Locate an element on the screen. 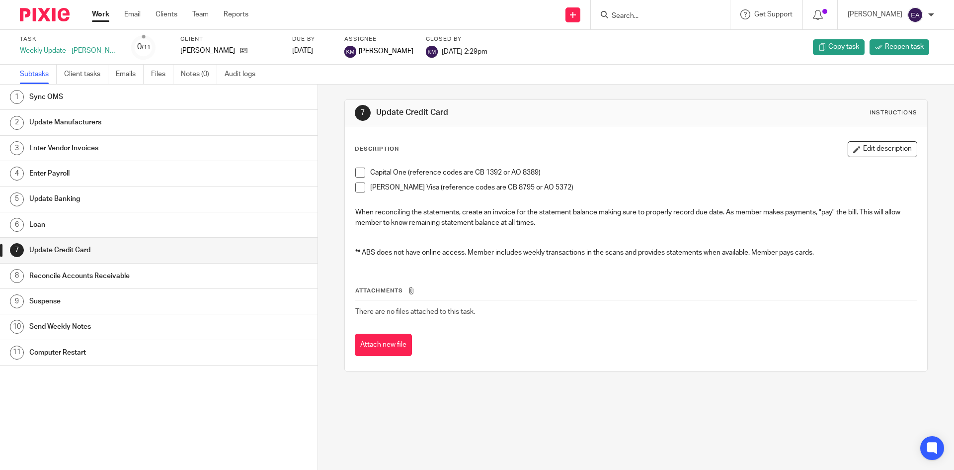 The image size is (954, 470). div: 5 is located at coordinates (17, 199).